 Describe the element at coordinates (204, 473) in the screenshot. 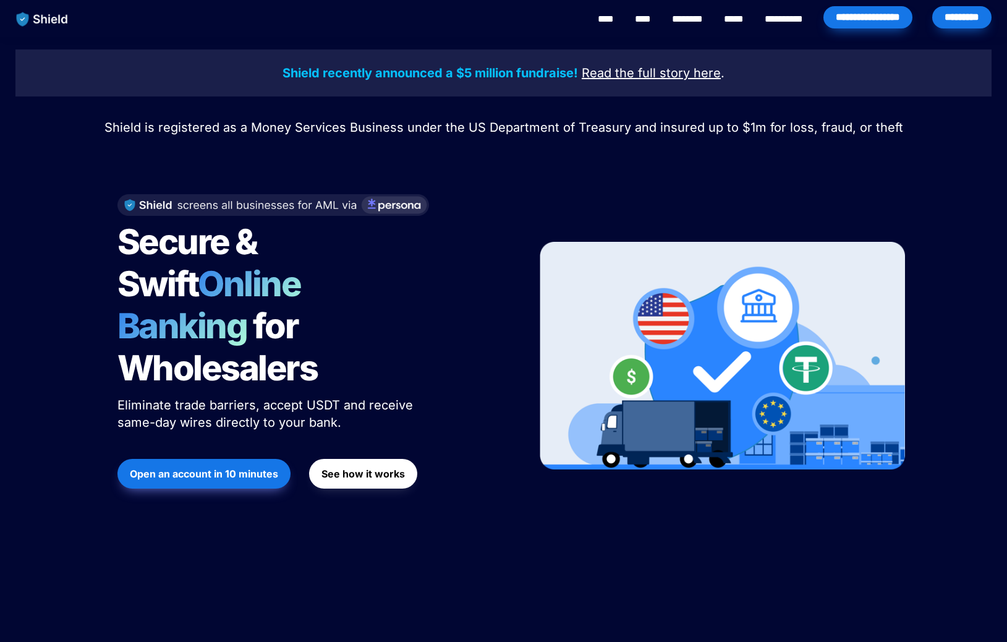

I see `button: Open an account in 10 minutes` at that location.